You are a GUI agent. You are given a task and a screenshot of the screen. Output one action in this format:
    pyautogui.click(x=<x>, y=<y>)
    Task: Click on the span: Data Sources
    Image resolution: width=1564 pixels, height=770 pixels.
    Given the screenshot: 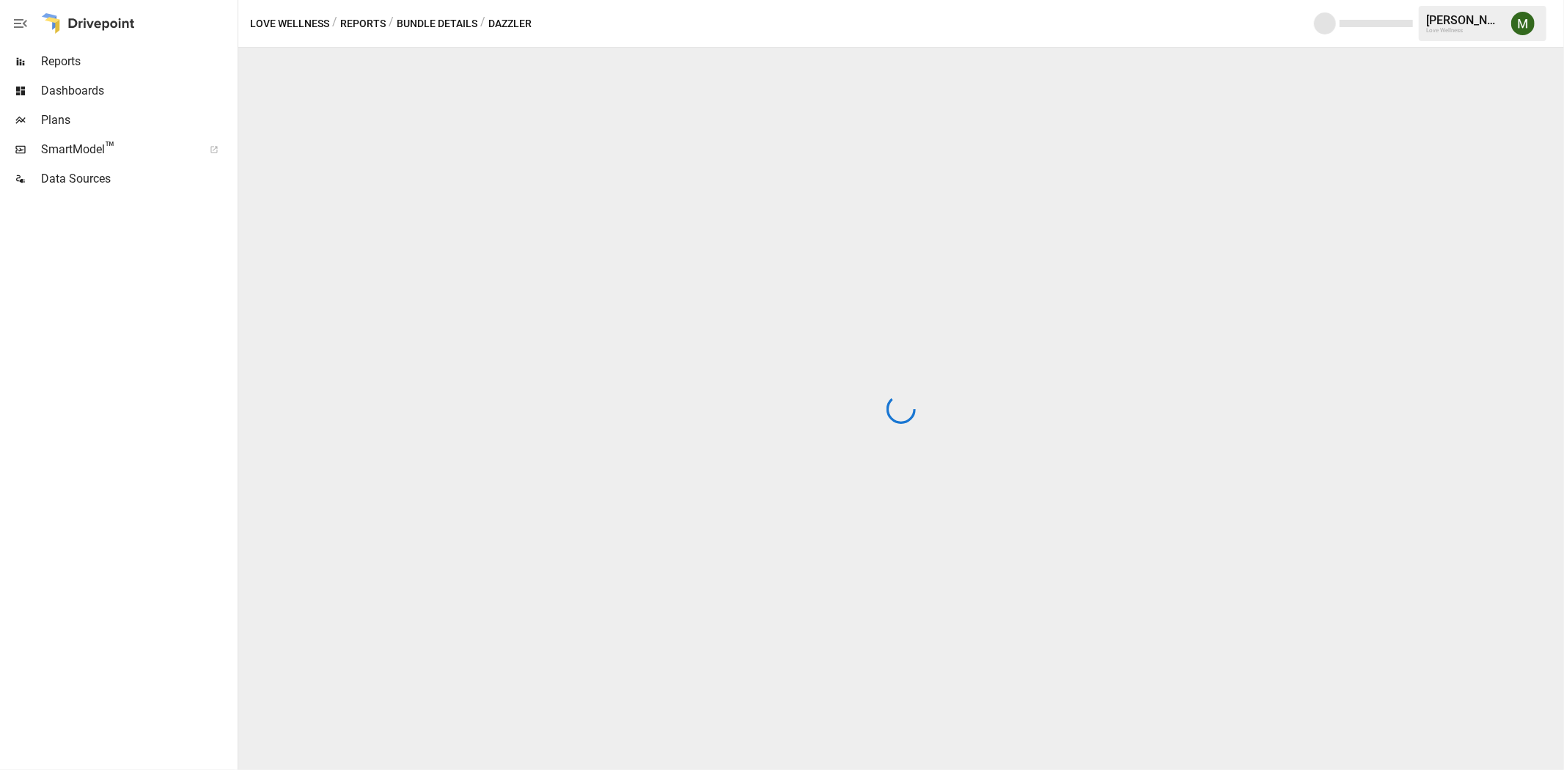 What is the action you would take?
    pyautogui.click(x=138, y=179)
    